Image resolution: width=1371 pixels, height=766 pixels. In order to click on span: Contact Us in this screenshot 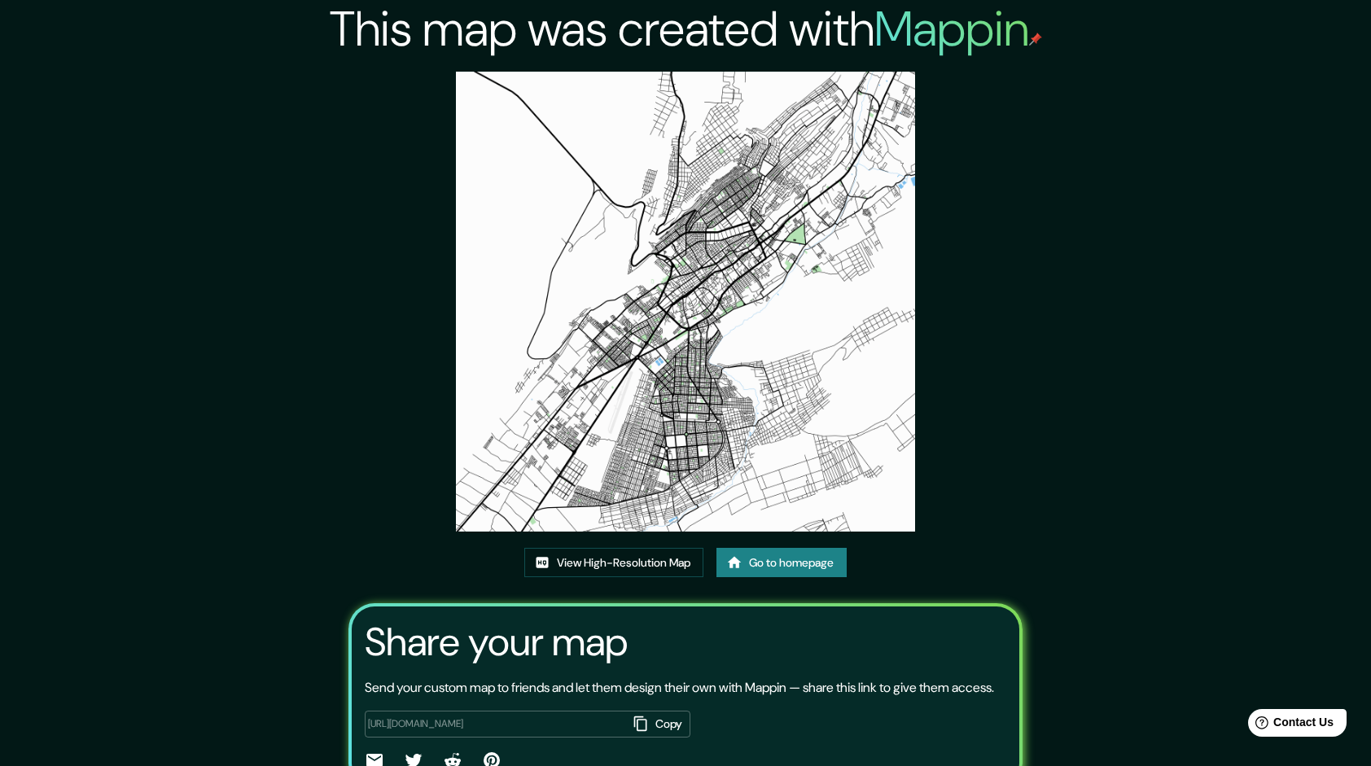, I will do `click(77, 20)`.